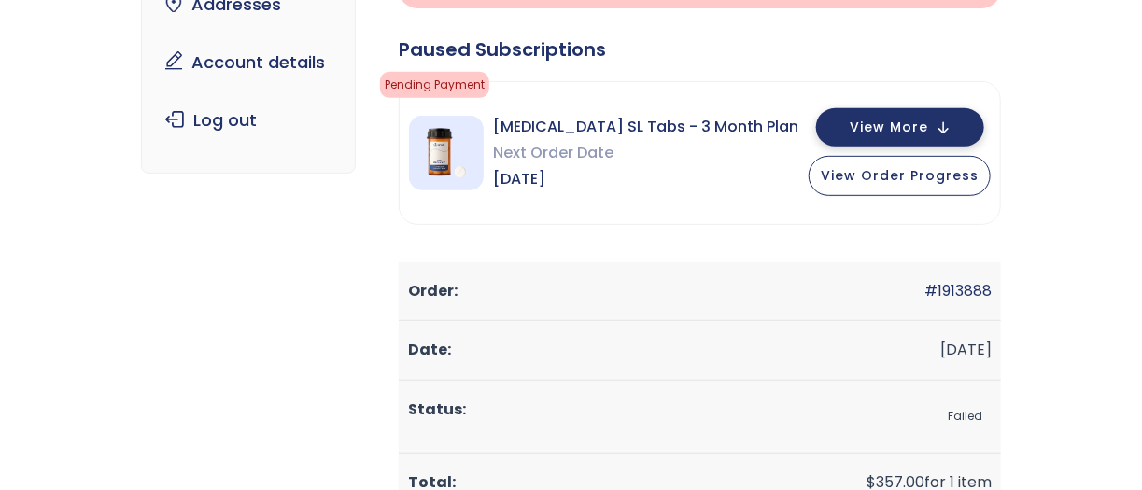  What do you see at coordinates (248, 63) in the screenshot?
I see `a: Account details` at bounding box center [248, 63].